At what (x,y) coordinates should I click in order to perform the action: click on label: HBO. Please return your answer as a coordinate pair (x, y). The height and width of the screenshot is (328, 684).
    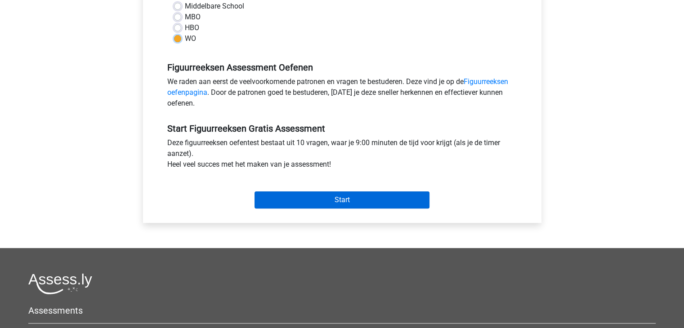
    Looking at the image, I should click on (192, 28).